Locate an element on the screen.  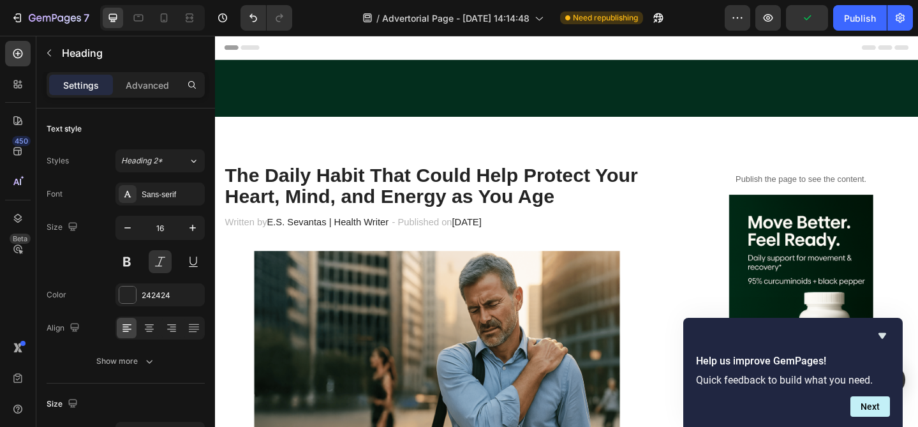
div: Align is located at coordinates (64, 328).